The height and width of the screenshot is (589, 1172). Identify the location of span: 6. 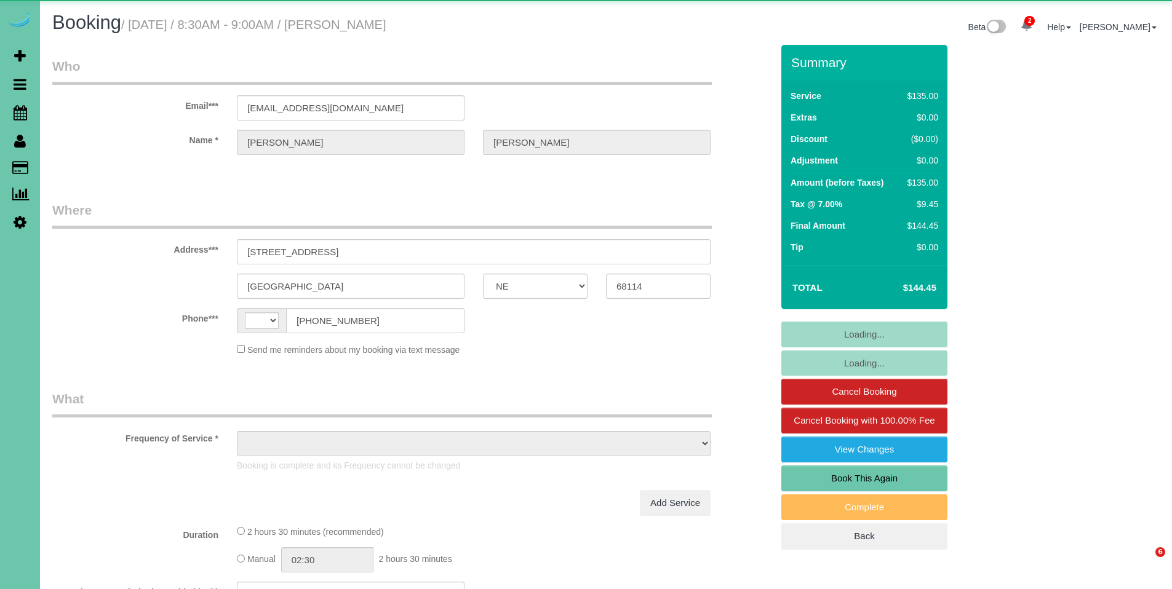
(1160, 552).